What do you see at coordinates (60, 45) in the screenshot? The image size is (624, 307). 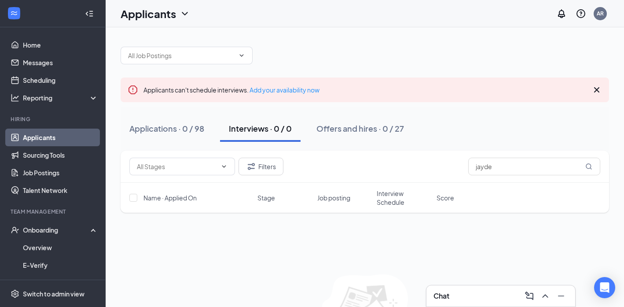 I see `a: Home` at bounding box center [60, 45].